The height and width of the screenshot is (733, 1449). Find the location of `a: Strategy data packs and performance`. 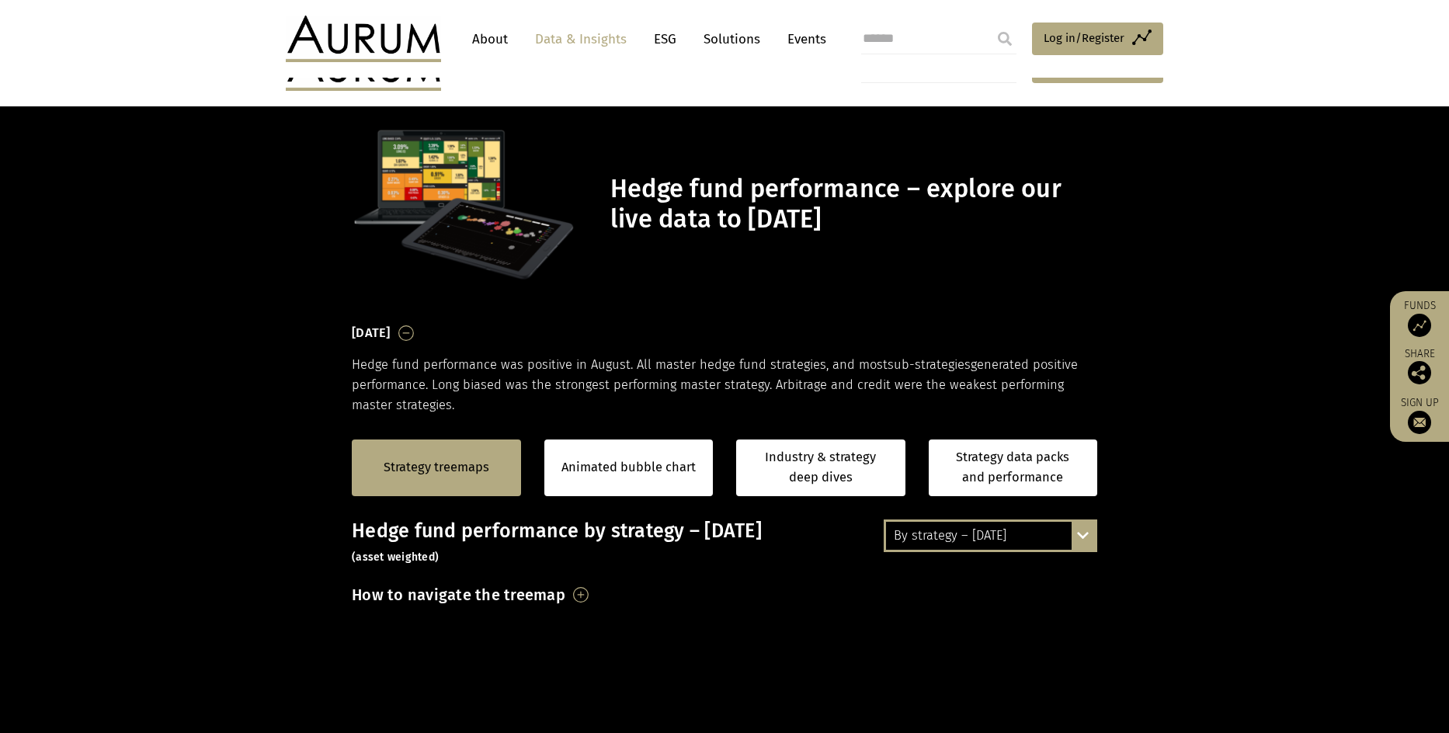

a: Strategy data packs and performance is located at coordinates (1013, 467).